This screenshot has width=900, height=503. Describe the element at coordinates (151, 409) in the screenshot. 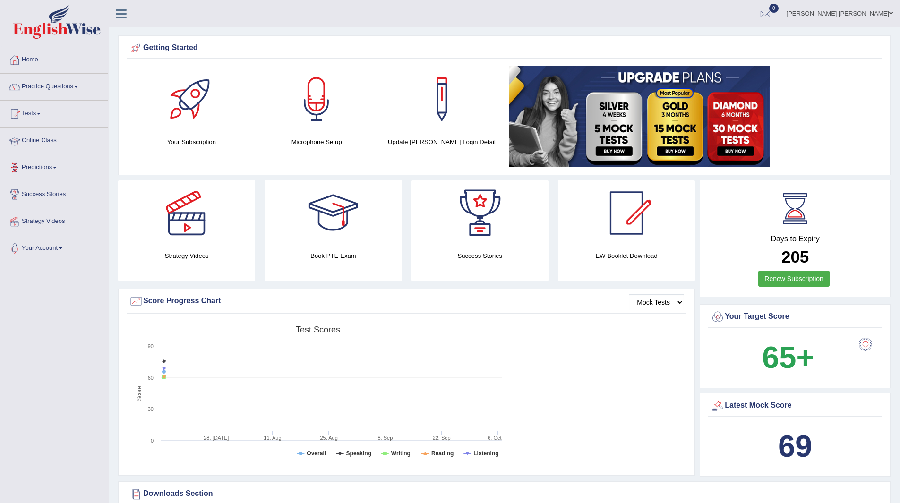

I see `text: 30` at that location.